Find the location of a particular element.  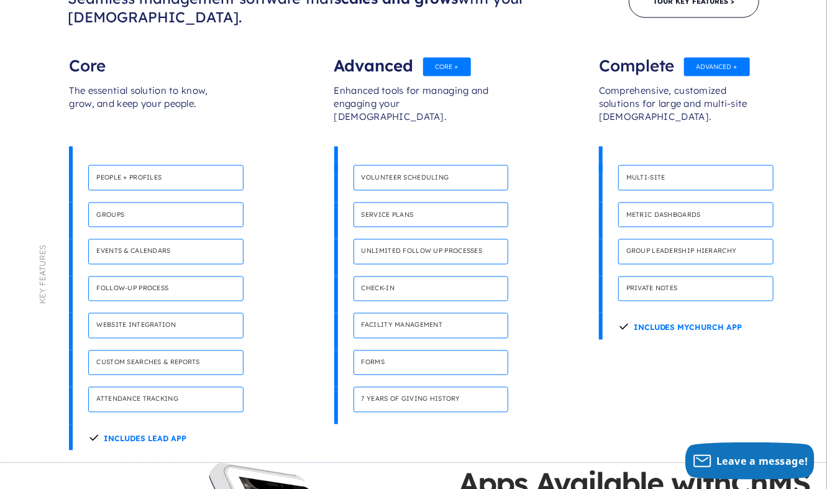

h4: Custom searches & reports is located at coordinates (166, 363).